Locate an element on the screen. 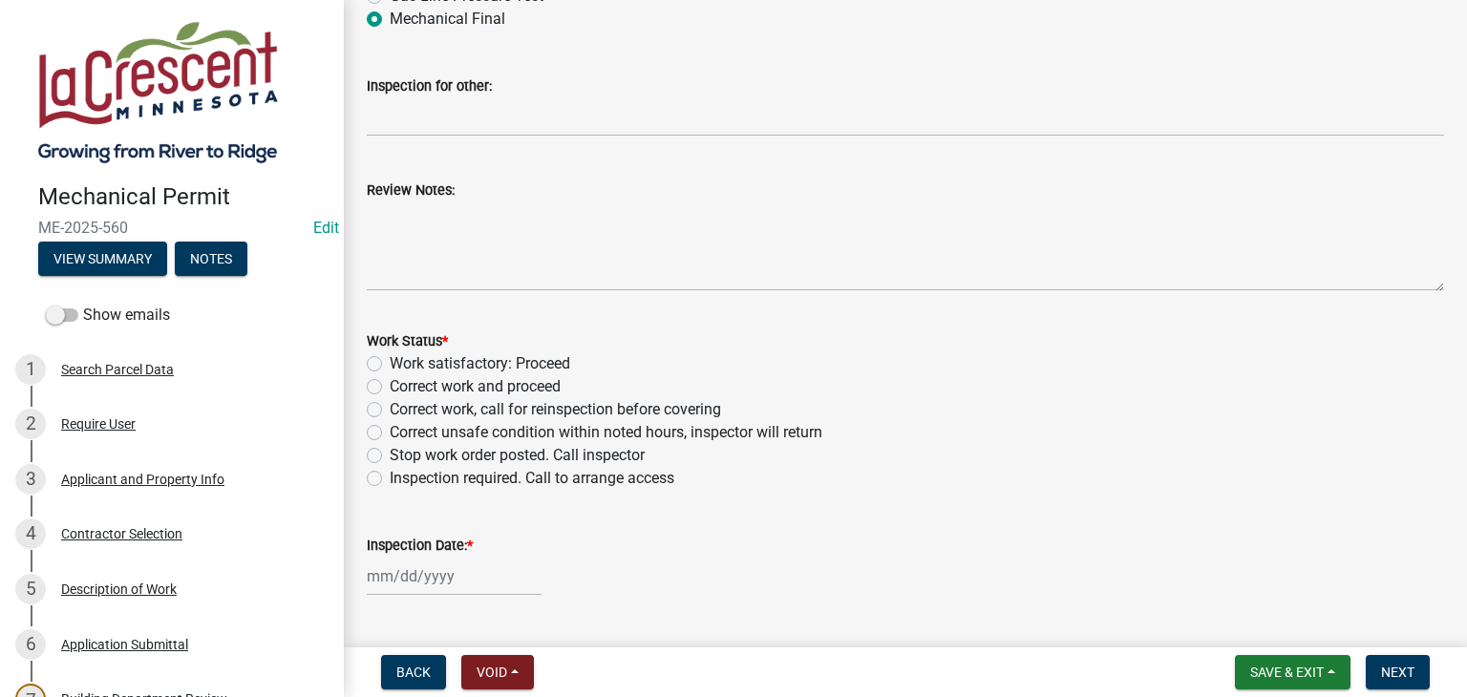 The height and width of the screenshot is (697, 1467). div: 6 is located at coordinates (31, 645).